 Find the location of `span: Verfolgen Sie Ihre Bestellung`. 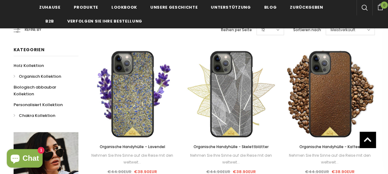

span: Verfolgen Sie Ihre Bestellung is located at coordinates (105, 21).